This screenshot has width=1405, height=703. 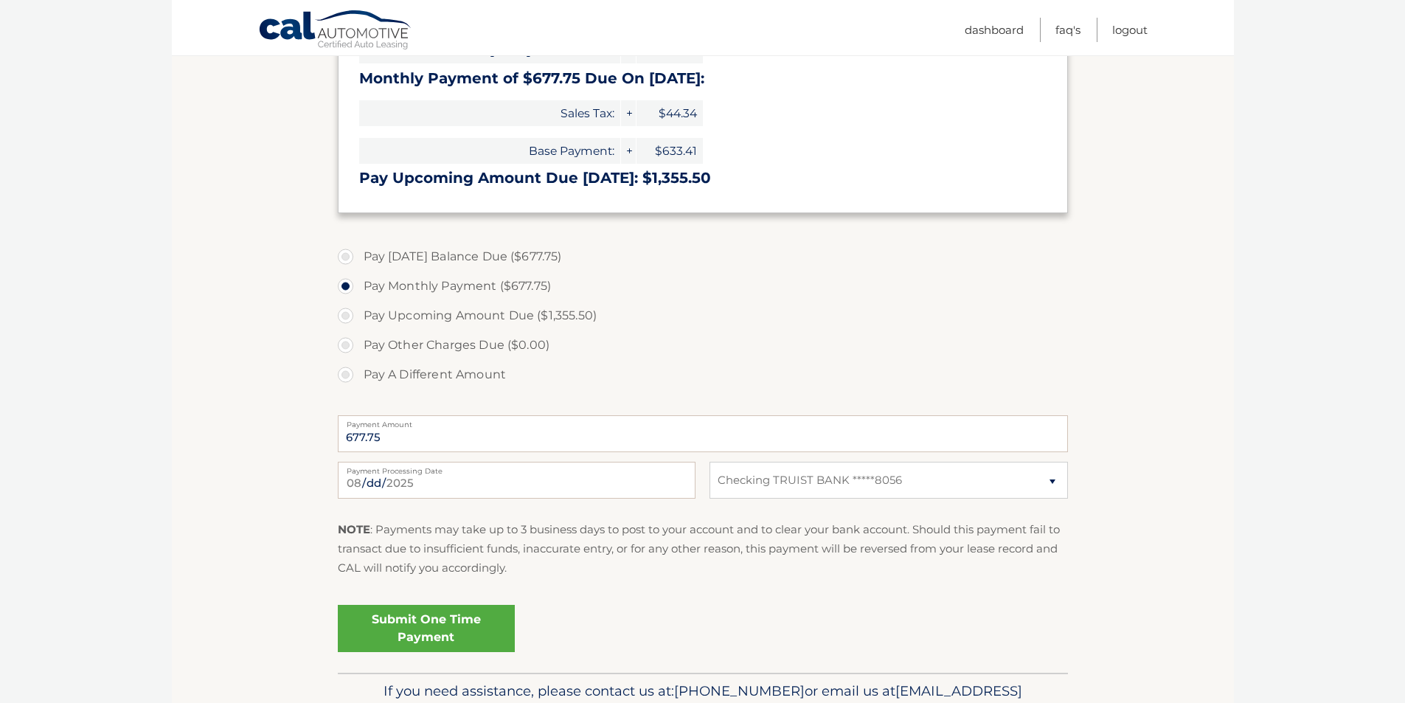 What do you see at coordinates (1068, 30) in the screenshot?
I see `a: FAQ's` at bounding box center [1068, 30].